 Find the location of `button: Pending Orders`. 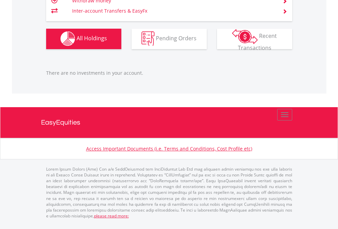

button: Pending Orders is located at coordinates (169, 39).